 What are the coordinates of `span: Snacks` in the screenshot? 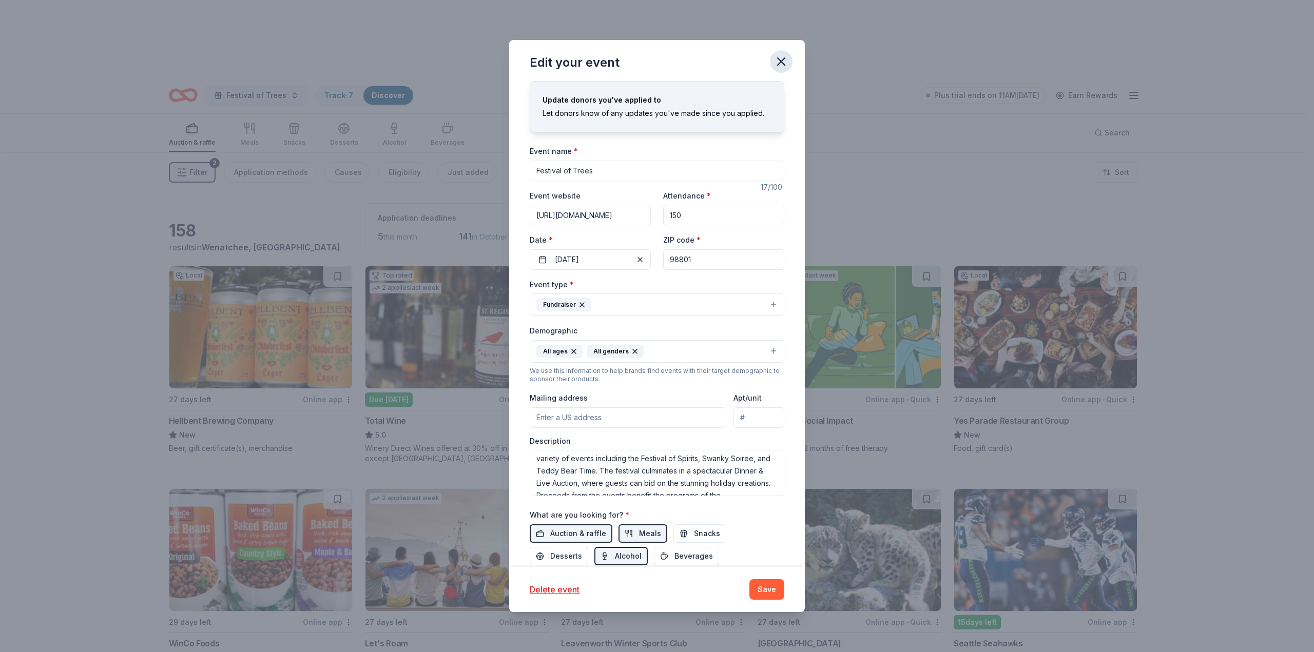 It's located at (707, 534).